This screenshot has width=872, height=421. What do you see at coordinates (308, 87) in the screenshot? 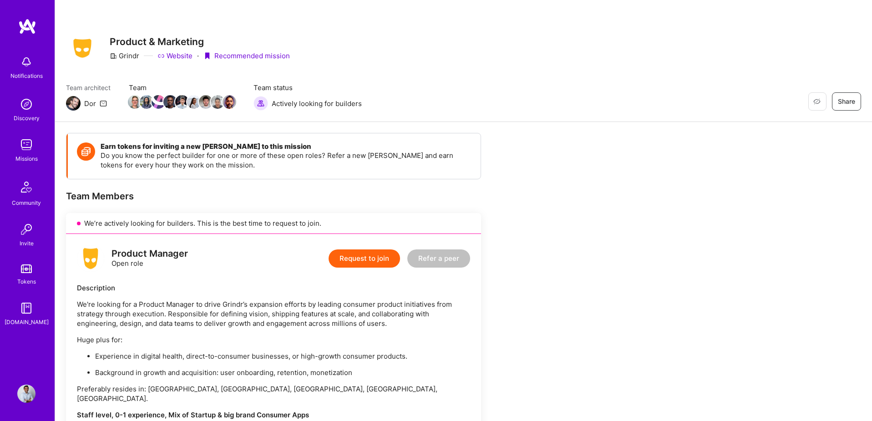
I see `span: Team status` at bounding box center [308, 87].